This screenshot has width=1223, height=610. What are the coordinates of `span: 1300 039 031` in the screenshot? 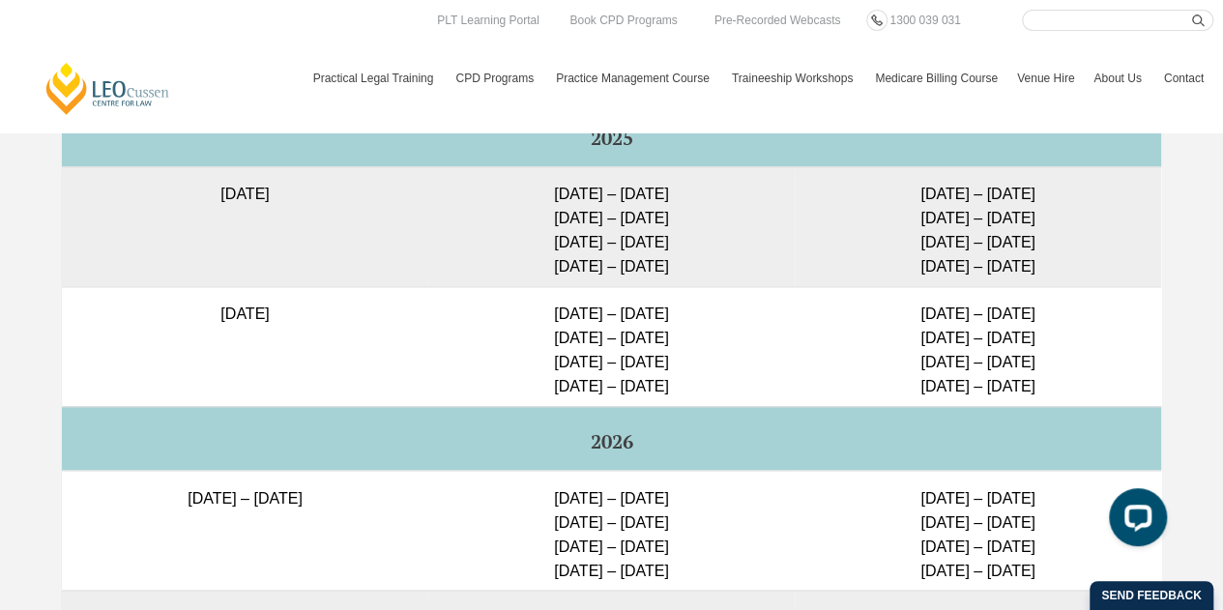 It's located at (925, 20).